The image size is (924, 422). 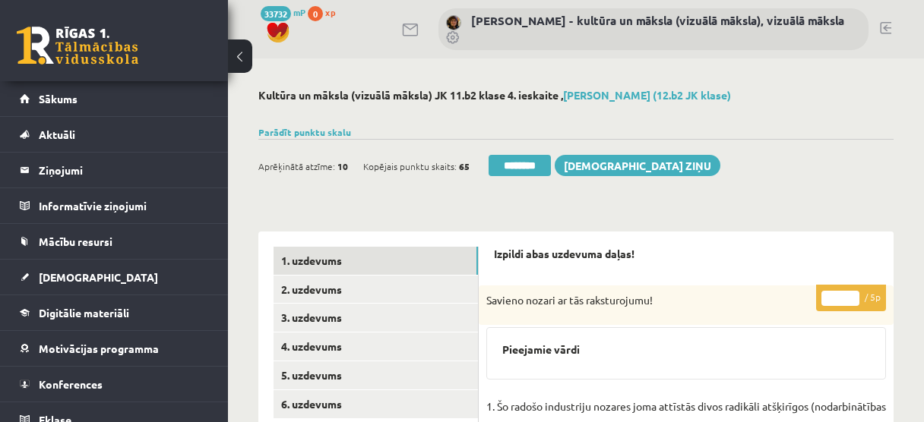 I want to click on h2: Kultūra un māksla (vizuālā māksla) JK 11.b2 klase 4. ieskaite ,, so click(x=576, y=95).